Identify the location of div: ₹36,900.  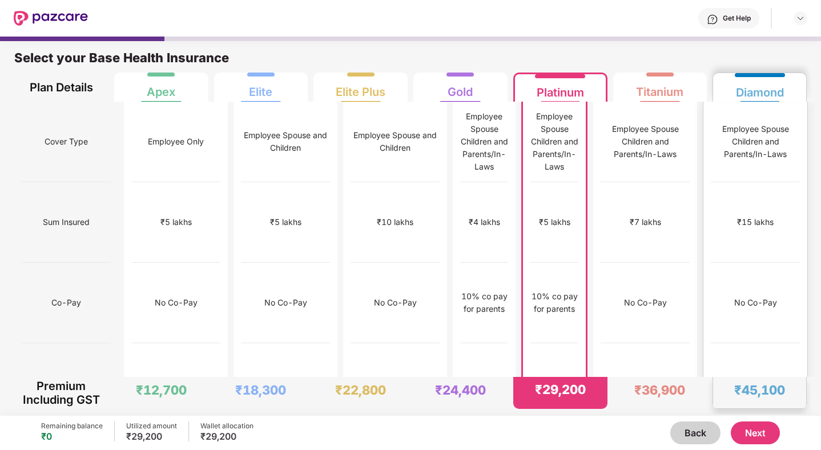
(659, 390).